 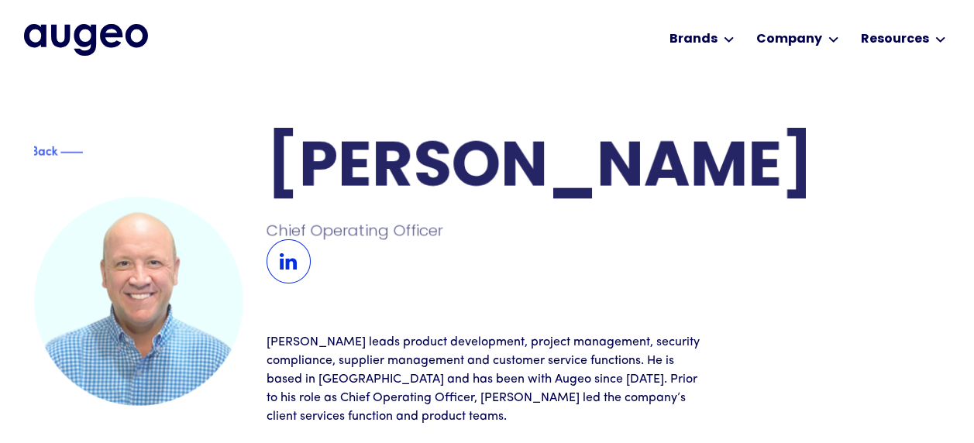 I want to click on img: Blue decorative line, so click(x=71, y=152).